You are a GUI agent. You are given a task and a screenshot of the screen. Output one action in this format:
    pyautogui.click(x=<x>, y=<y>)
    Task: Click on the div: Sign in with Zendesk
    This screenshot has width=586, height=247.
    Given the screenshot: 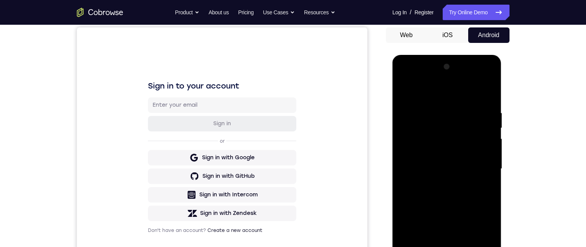 What is the action you would take?
    pyautogui.click(x=152, y=186)
    